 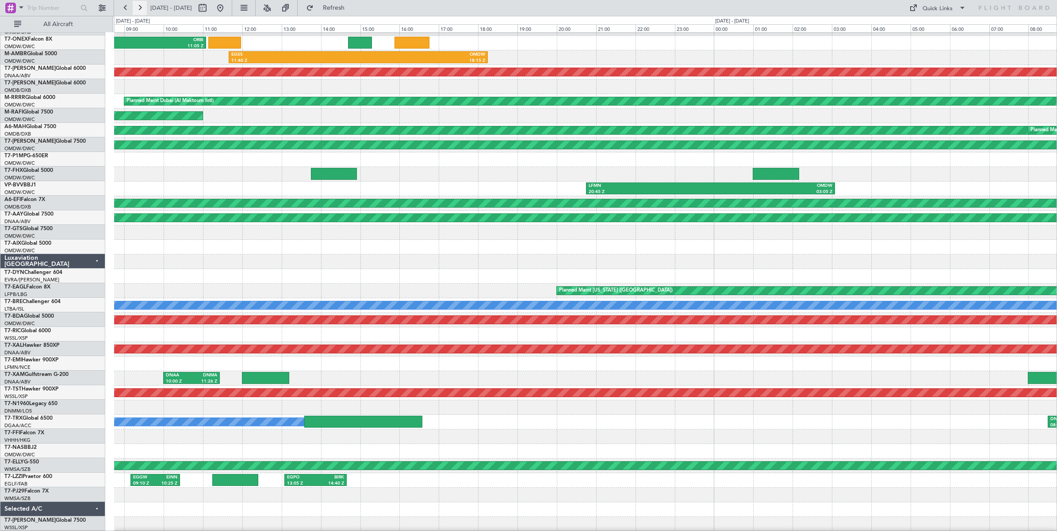 I want to click on span: VP-BVV, so click(x=14, y=185).